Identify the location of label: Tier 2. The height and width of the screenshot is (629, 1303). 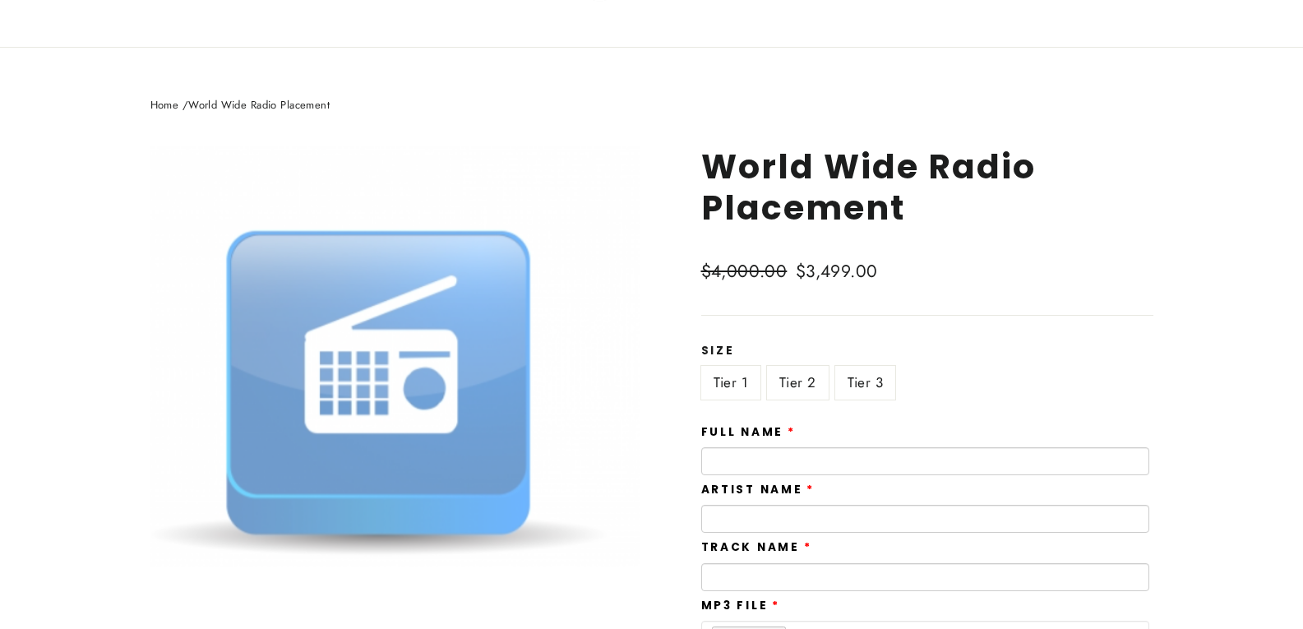
(798, 382).